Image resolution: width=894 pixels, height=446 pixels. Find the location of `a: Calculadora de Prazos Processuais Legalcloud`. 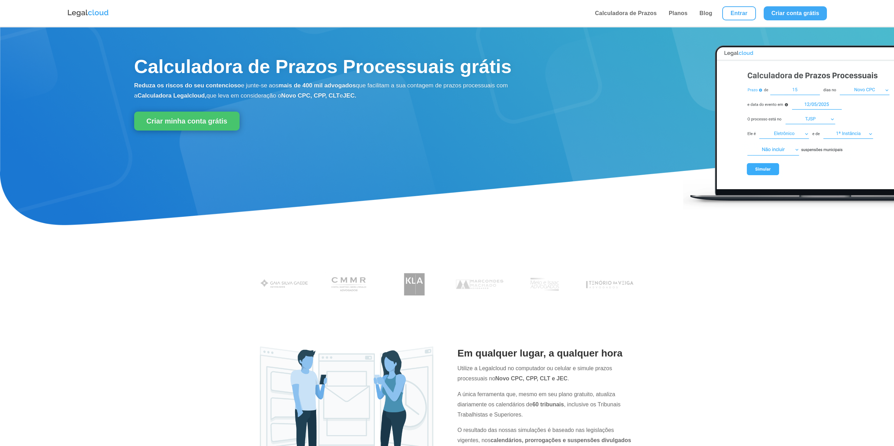

a: Calculadora de Prazos Processuais Legalcloud is located at coordinates (788, 208).